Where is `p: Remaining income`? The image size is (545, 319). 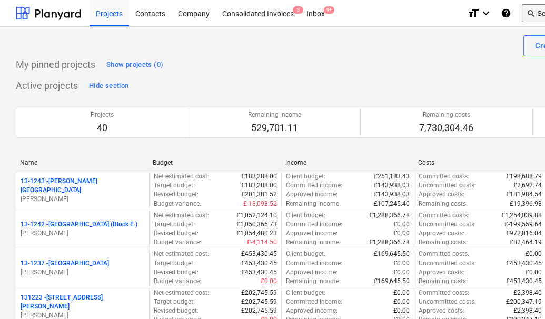
p: Remaining income is located at coordinates (274, 115).